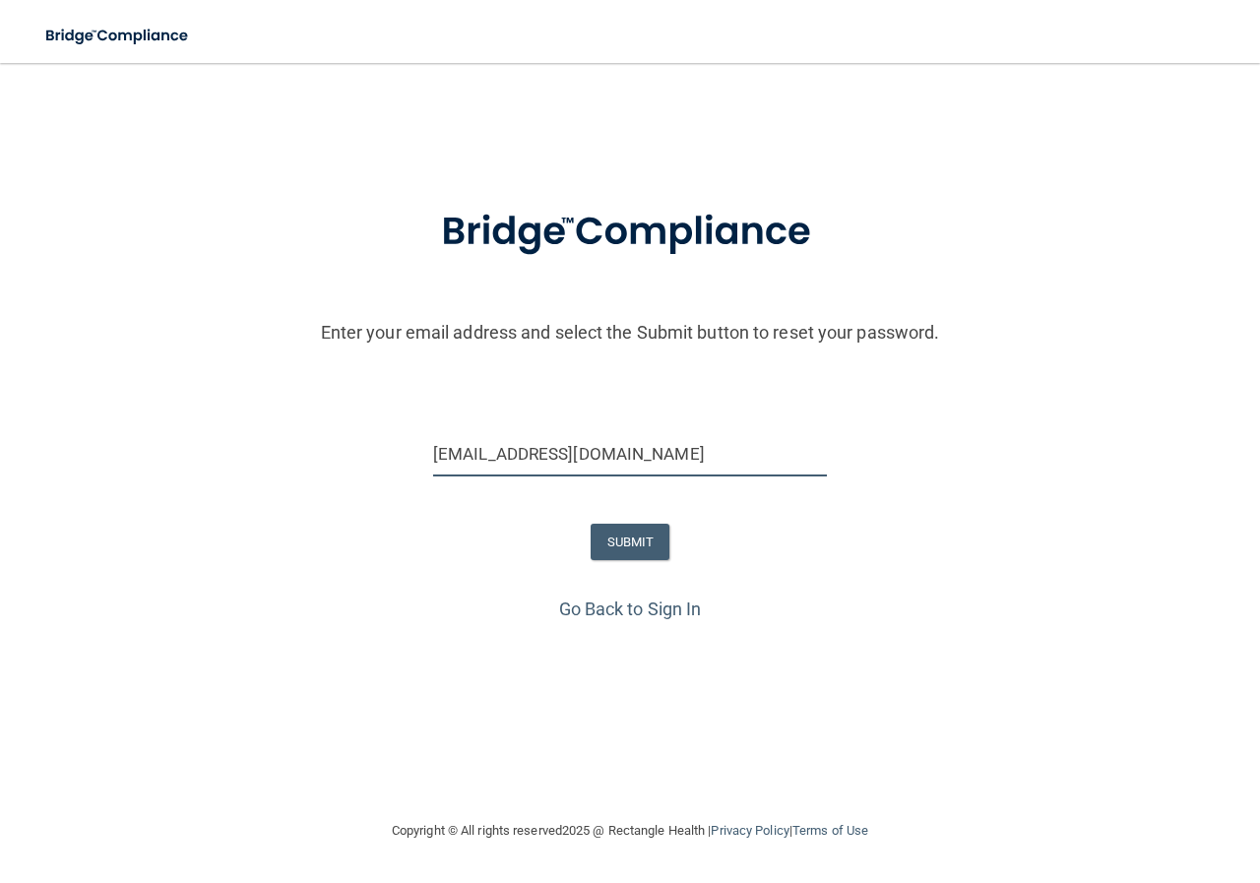 Image resolution: width=1260 pixels, height=883 pixels. What do you see at coordinates (630, 541) in the screenshot?
I see `button: SUBMIT` at bounding box center [630, 541].